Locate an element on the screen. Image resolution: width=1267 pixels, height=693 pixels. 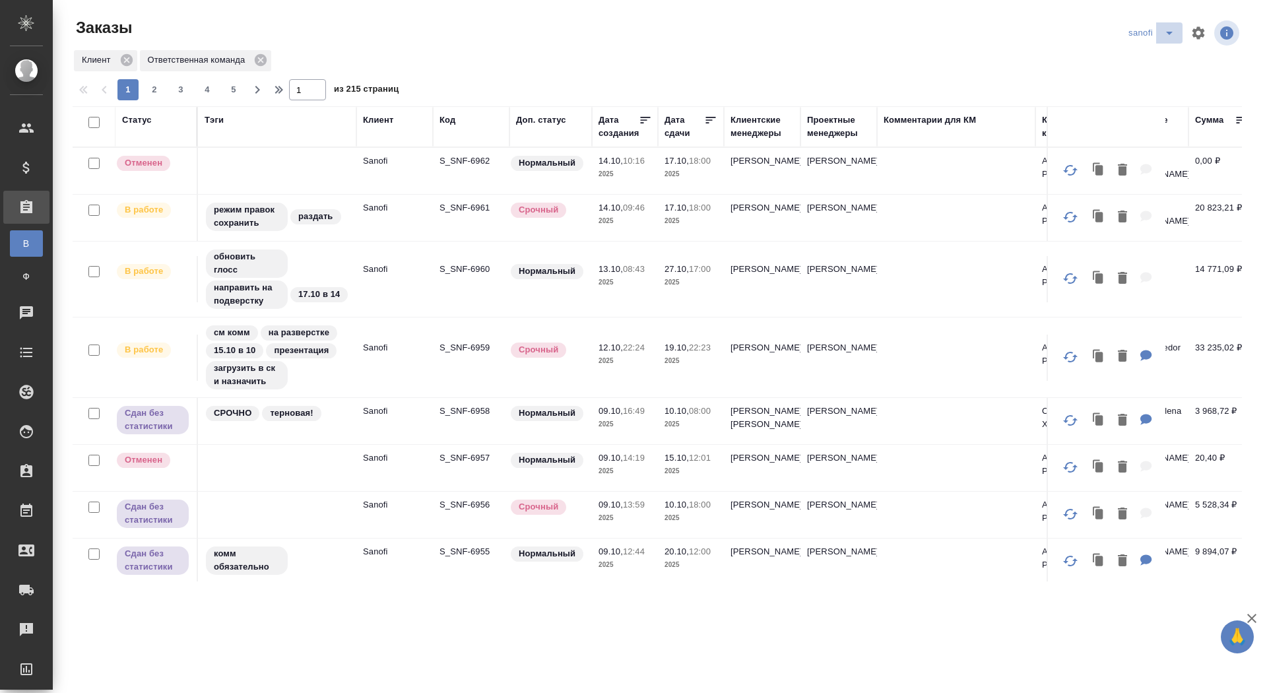
span: Ф is located at coordinates (26, 276).